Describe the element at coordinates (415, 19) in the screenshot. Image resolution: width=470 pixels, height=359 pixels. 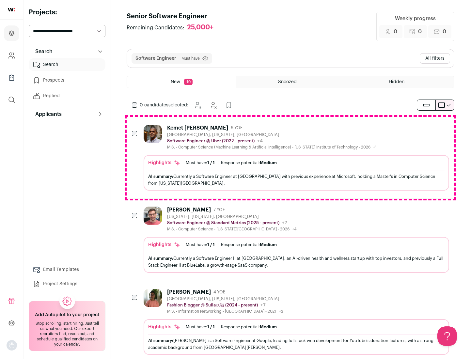
I see `div: Weekly progress` at that location.